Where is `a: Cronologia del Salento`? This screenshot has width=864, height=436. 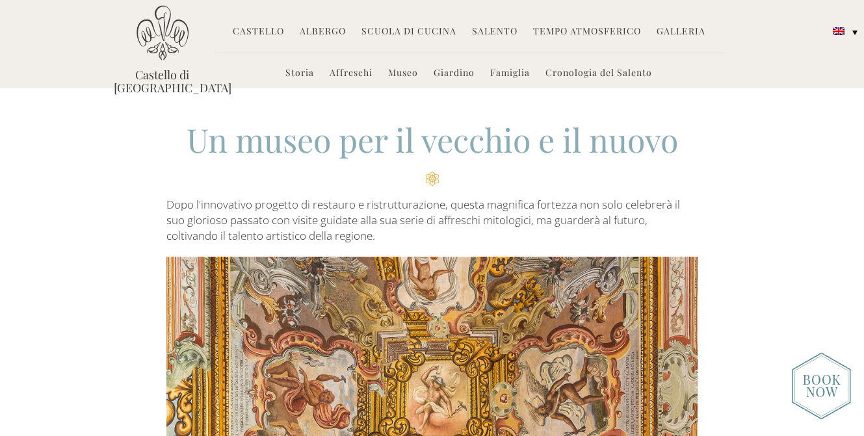
a: Cronologia del Salento is located at coordinates (598, 73).